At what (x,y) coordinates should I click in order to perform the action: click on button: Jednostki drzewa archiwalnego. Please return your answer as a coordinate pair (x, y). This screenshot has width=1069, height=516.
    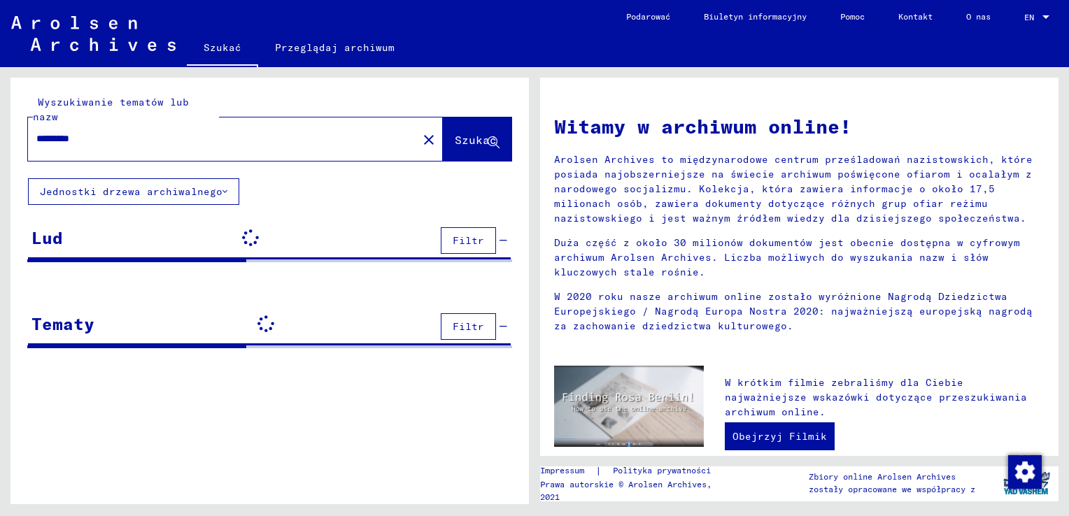
    Looking at the image, I should click on (134, 192).